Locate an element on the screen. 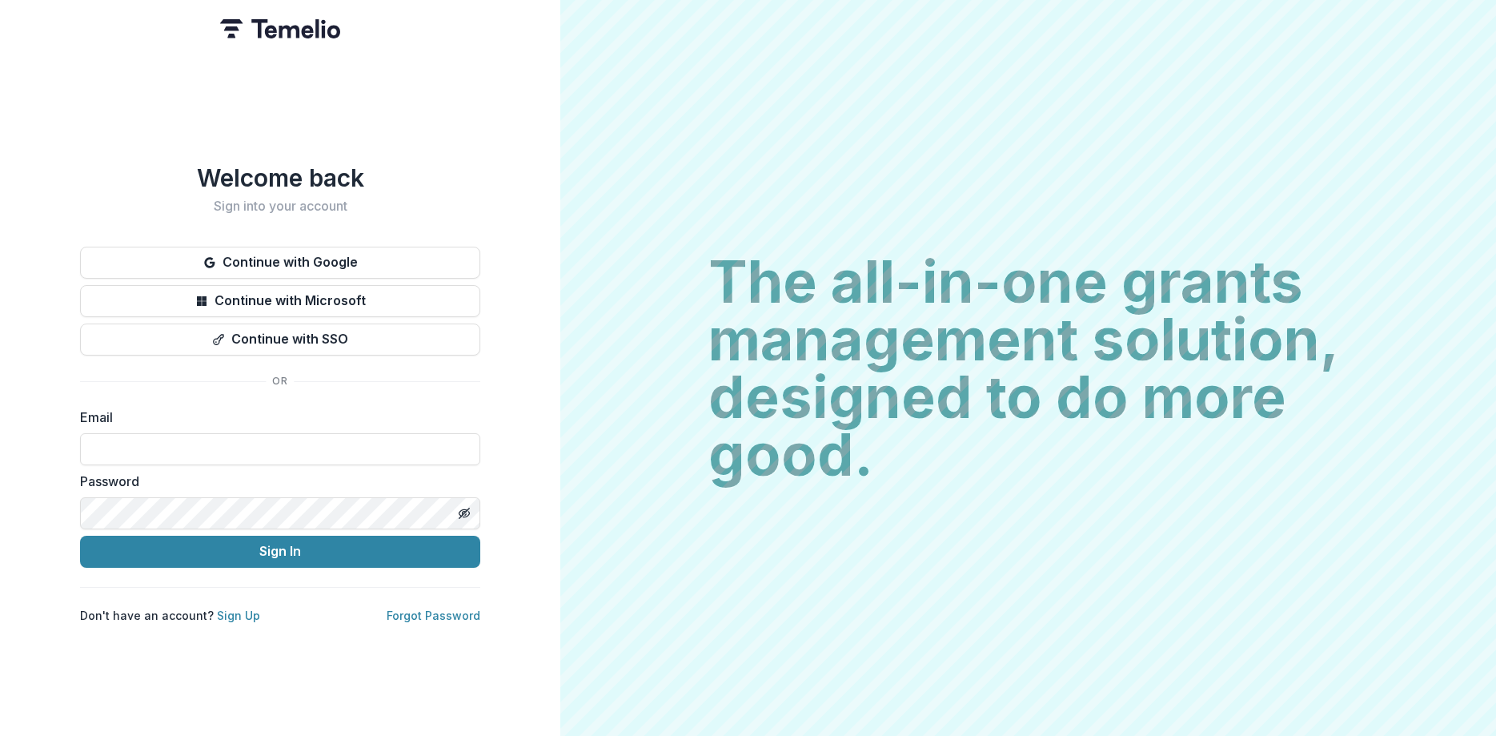  button: Continue with Microsoft is located at coordinates (280, 301).